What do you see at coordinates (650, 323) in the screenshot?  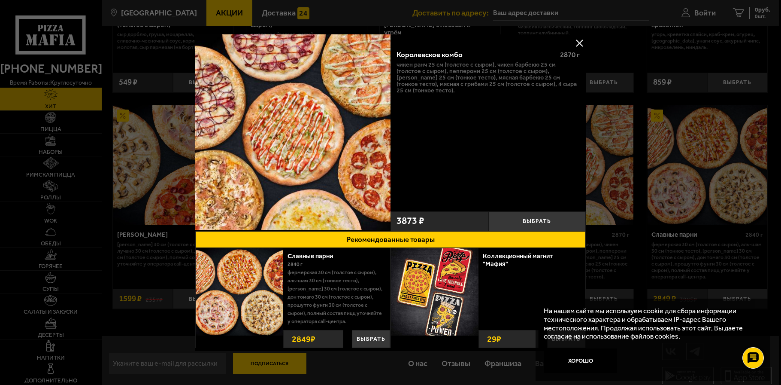 I see `p: На нашем сайте мы используем cookie для сбора информации технического характера и обрабатываем IP...` at bounding box center [650, 323].